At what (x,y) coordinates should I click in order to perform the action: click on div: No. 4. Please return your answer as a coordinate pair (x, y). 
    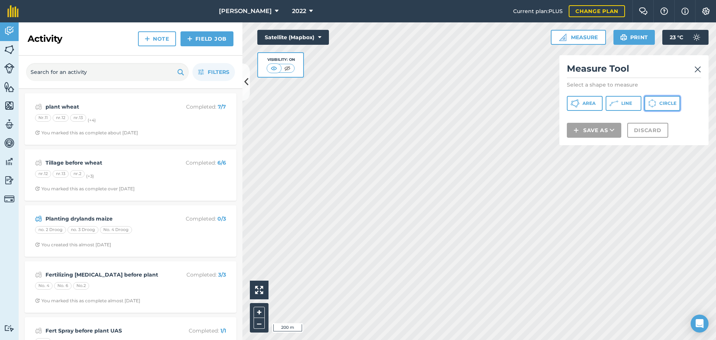
    Looking at the image, I should click on (44, 286).